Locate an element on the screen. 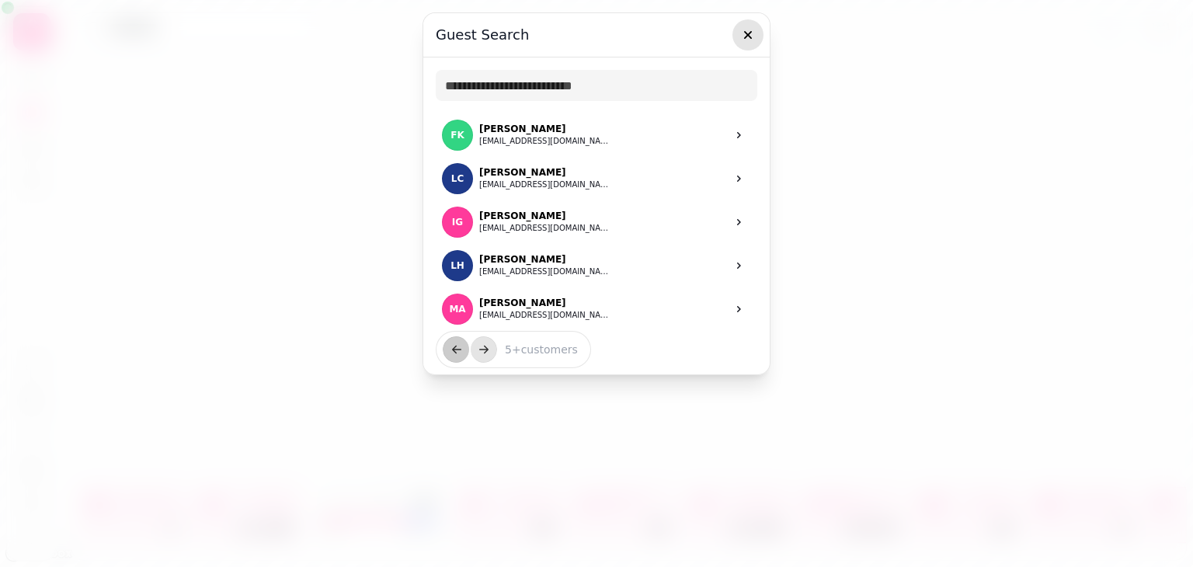  h3: Guest Search is located at coordinates (597, 35).